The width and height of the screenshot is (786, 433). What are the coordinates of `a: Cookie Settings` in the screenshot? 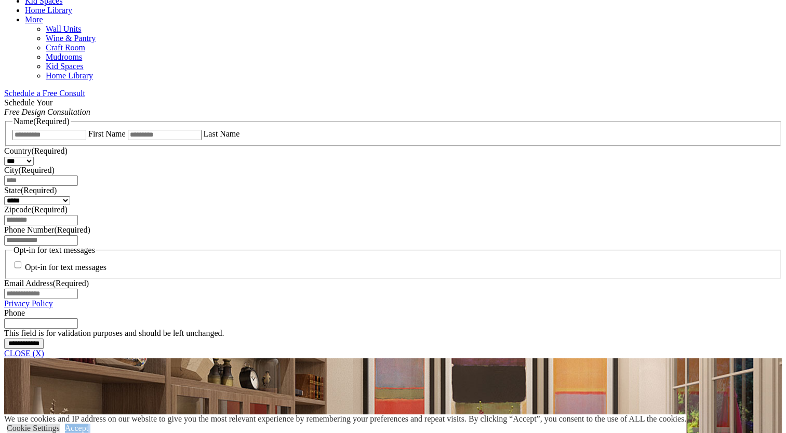 It's located at (33, 428).